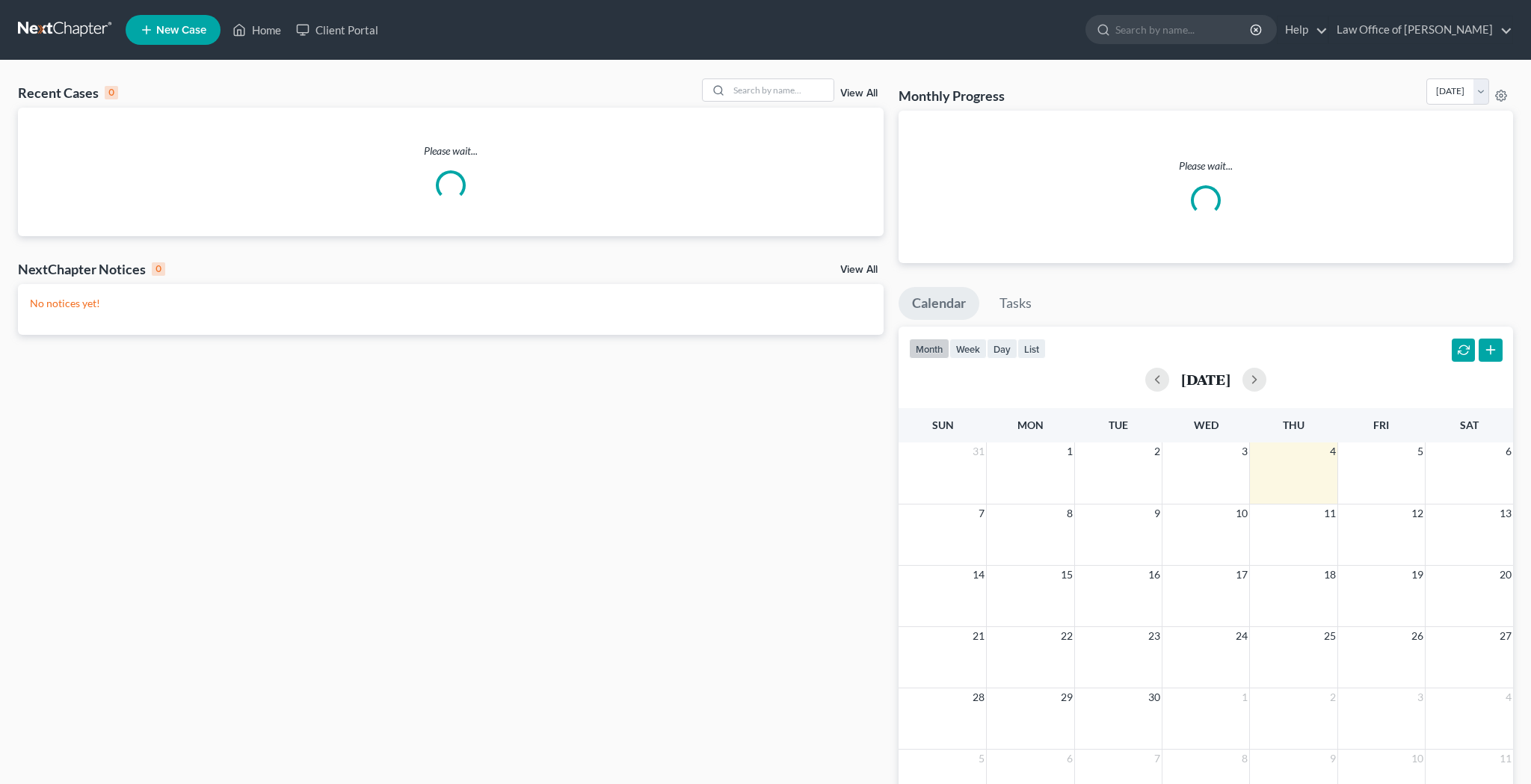 Image resolution: width=1531 pixels, height=784 pixels. I want to click on span: 18, so click(1330, 575).